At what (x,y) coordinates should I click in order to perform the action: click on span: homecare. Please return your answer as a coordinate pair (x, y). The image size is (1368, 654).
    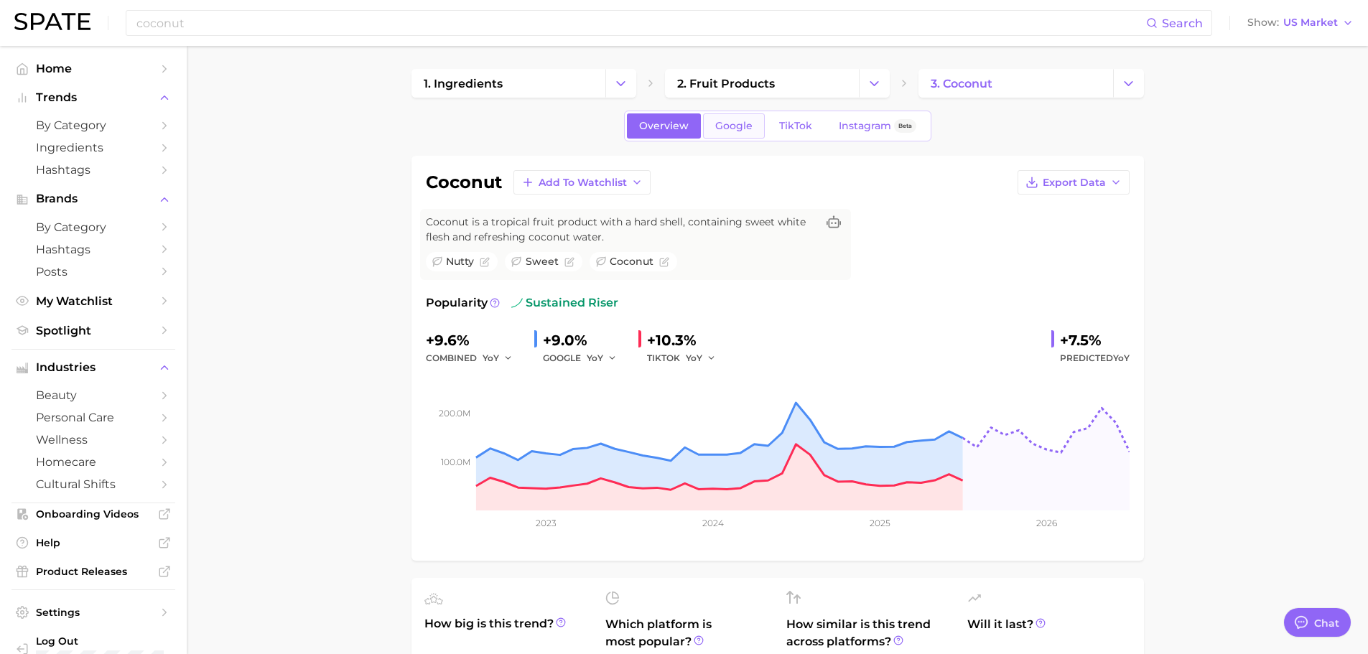
    Looking at the image, I should click on (93, 462).